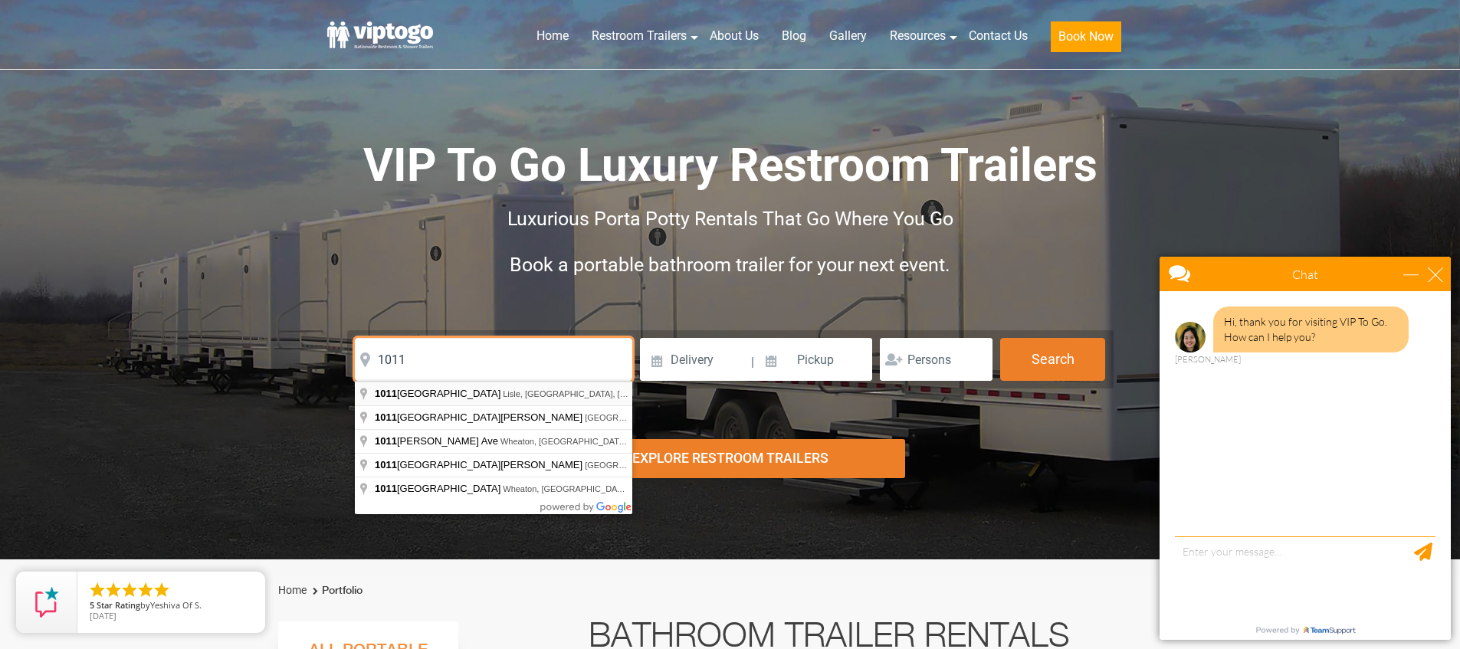 The image size is (1460, 649). I want to click on input: Delivery, so click(694, 359).